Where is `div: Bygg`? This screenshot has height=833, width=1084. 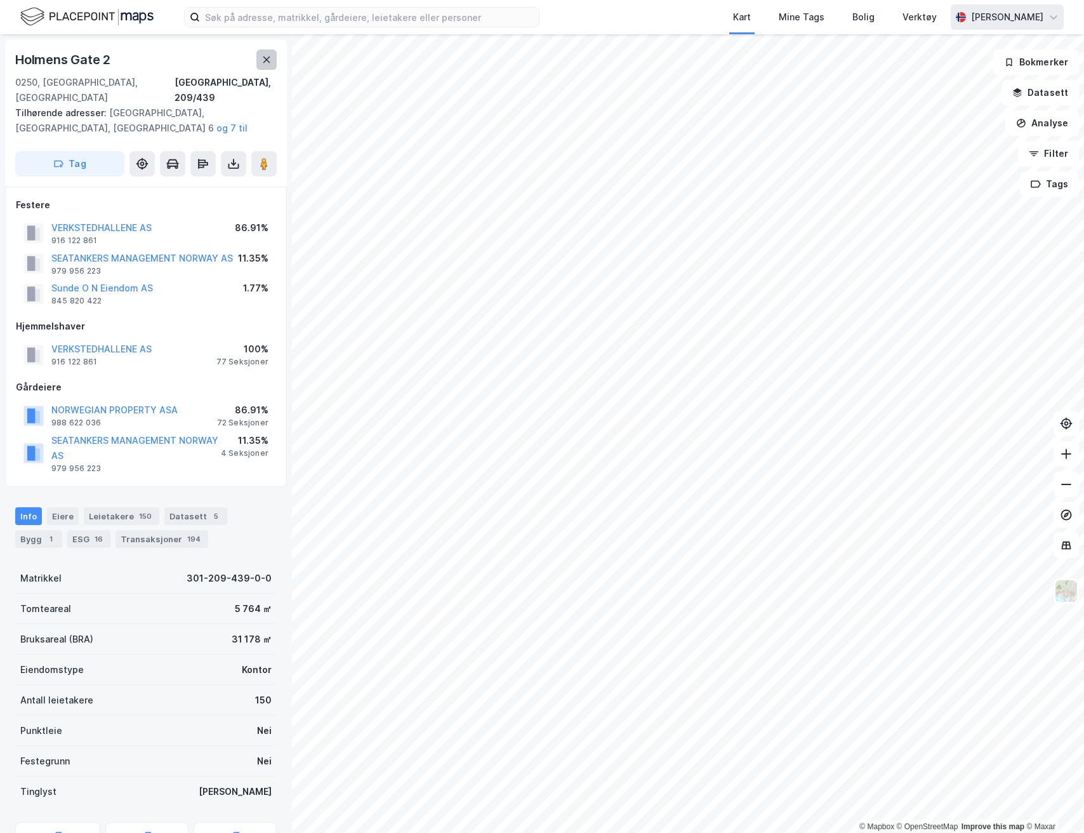
div: Bygg is located at coordinates (39, 539).